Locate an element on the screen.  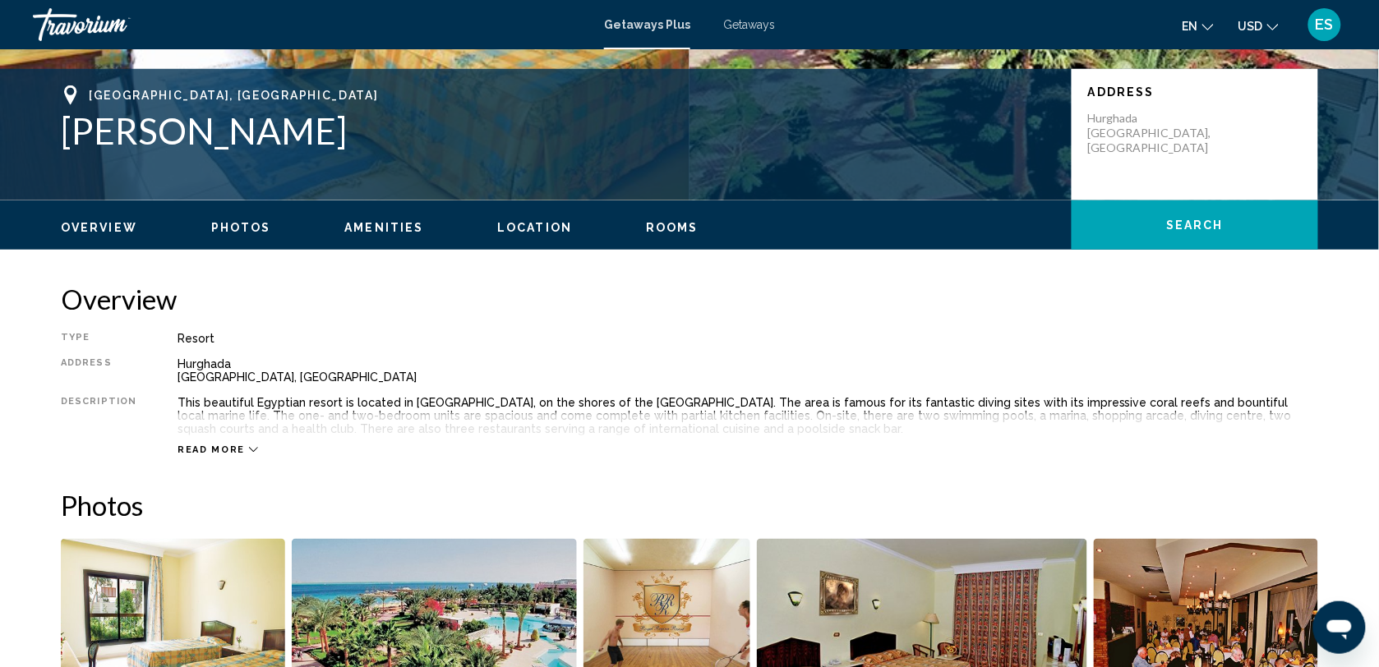
span: Overview is located at coordinates (99, 228).